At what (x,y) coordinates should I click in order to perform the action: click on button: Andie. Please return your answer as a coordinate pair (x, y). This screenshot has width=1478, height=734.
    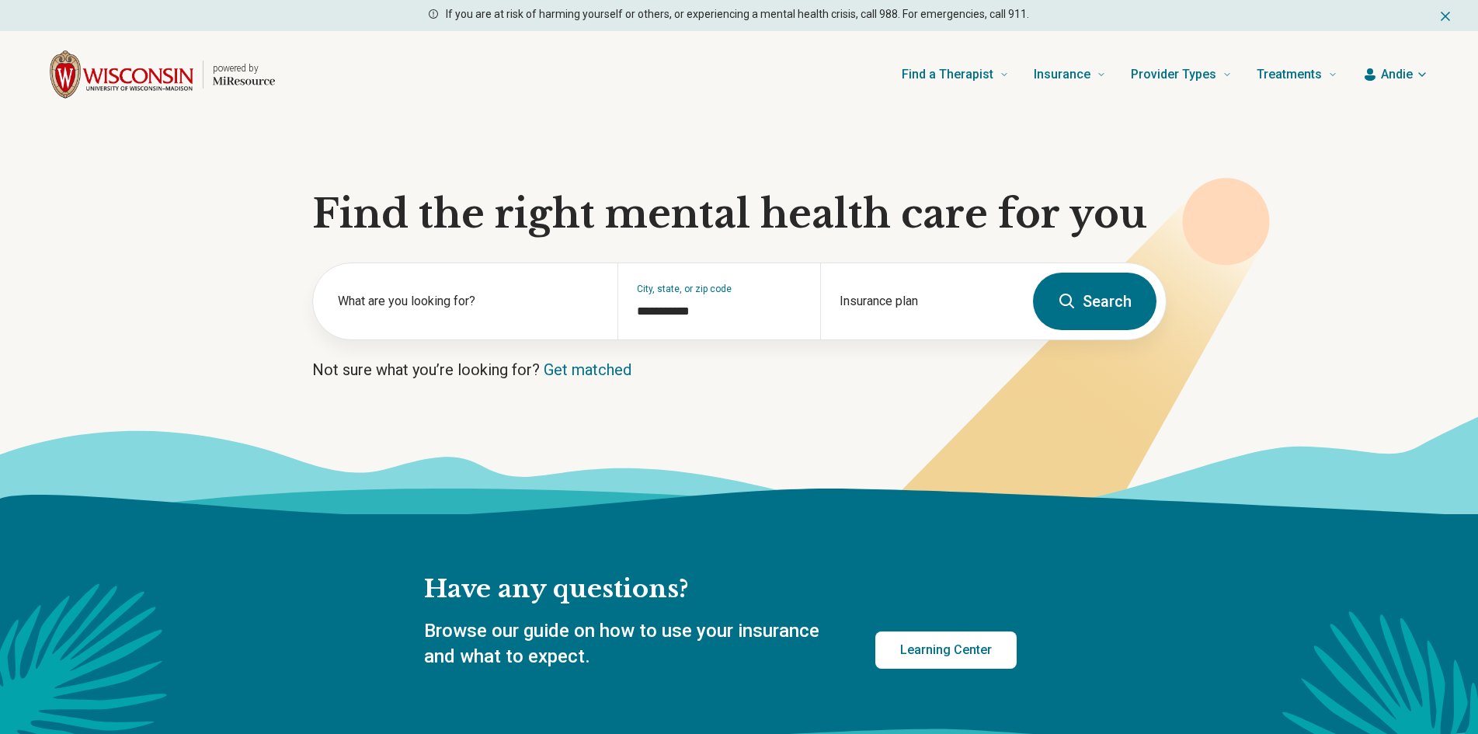
    Looking at the image, I should click on (1395, 75).